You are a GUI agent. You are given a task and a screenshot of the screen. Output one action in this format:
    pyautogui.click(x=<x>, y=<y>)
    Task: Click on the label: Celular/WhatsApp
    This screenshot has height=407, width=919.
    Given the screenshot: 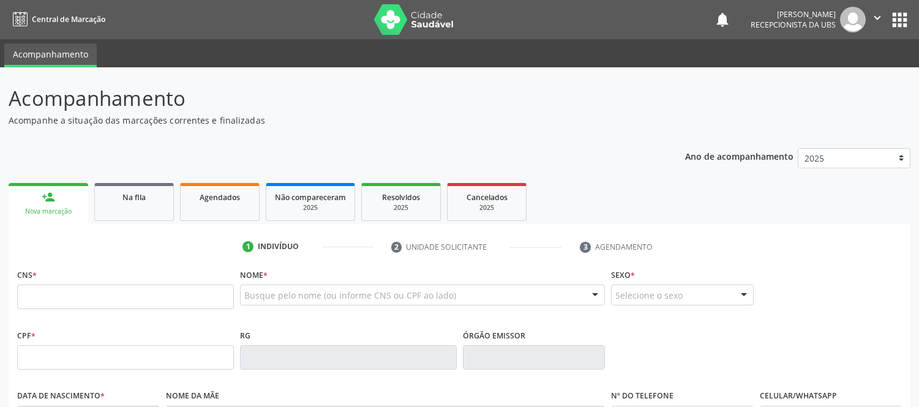 What is the action you would take?
    pyautogui.click(x=798, y=396)
    